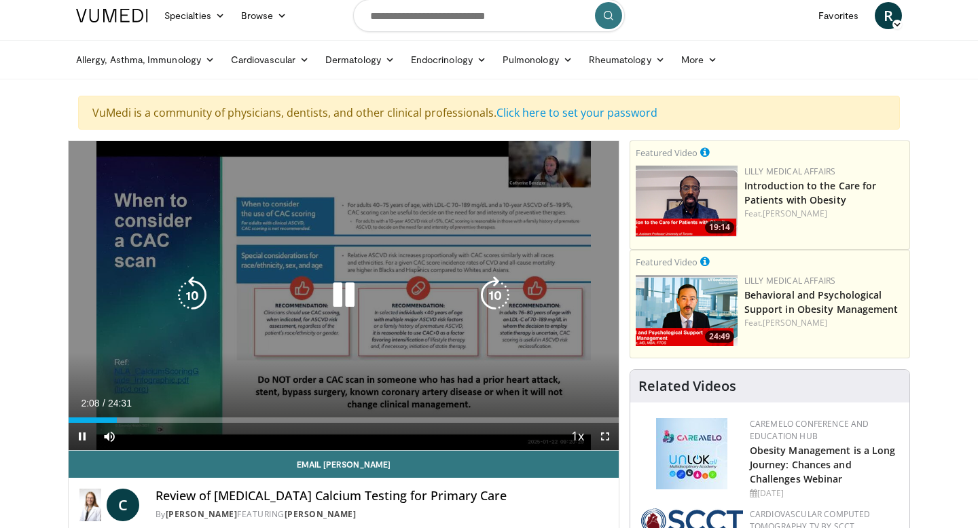 This screenshot has width=978, height=528. I want to click on a: CaReMeLO Conference and Education Hub, so click(809, 430).